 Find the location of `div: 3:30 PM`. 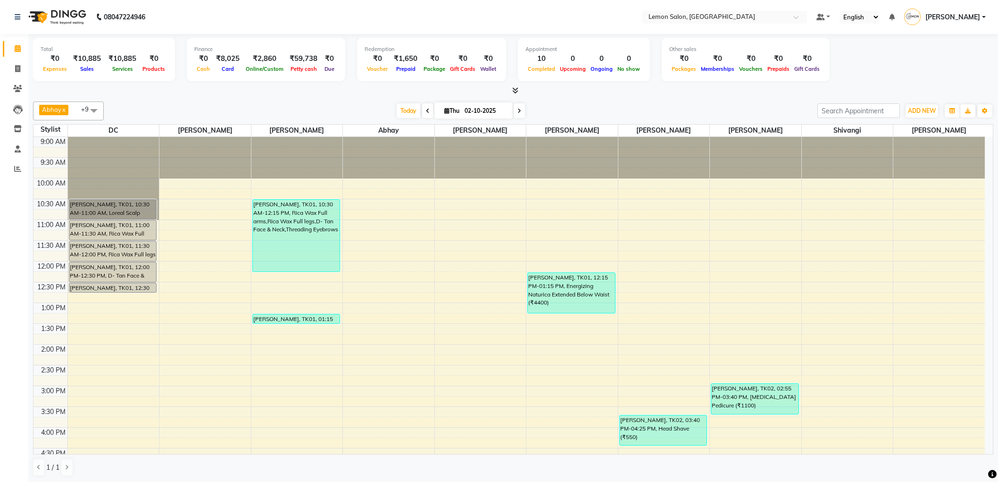

div: 3:30 PM is located at coordinates (53, 411).